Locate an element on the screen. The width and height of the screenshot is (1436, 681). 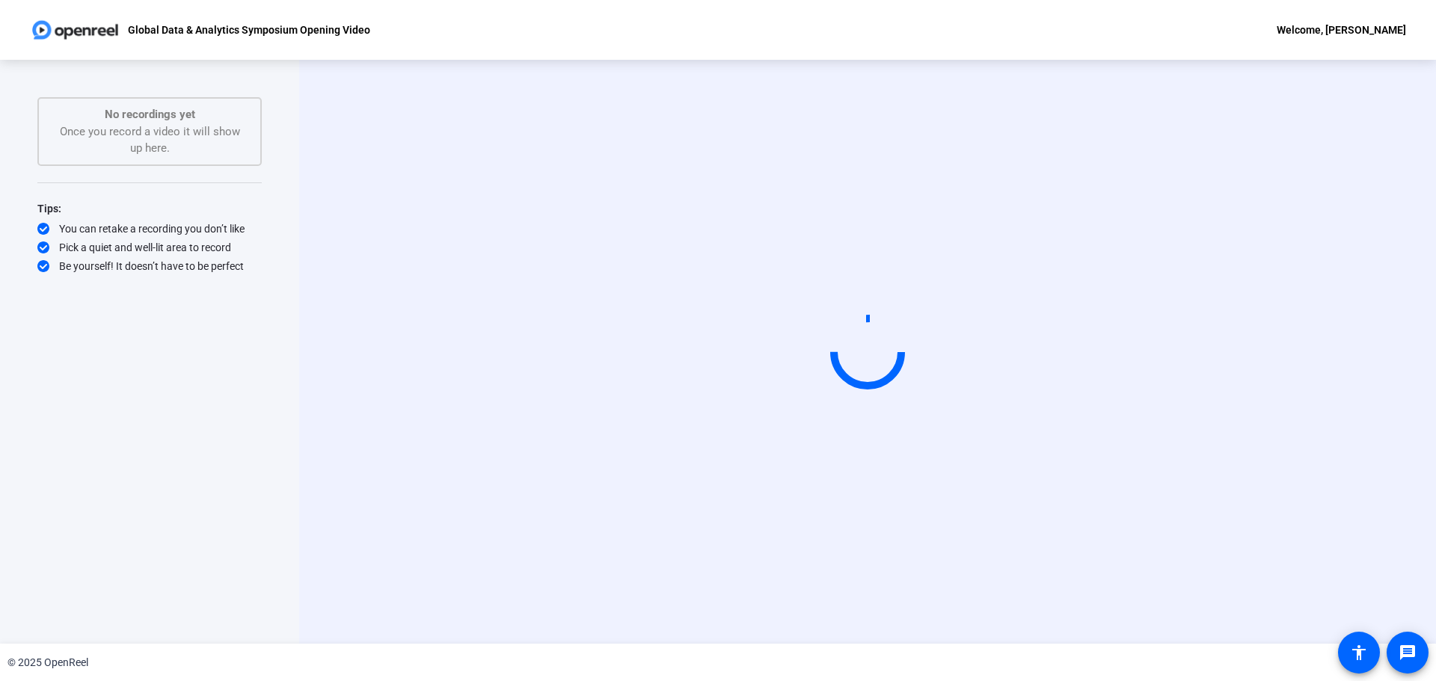
div: Be yourself! It doesn’t have to be perfect is located at coordinates (150, 266).